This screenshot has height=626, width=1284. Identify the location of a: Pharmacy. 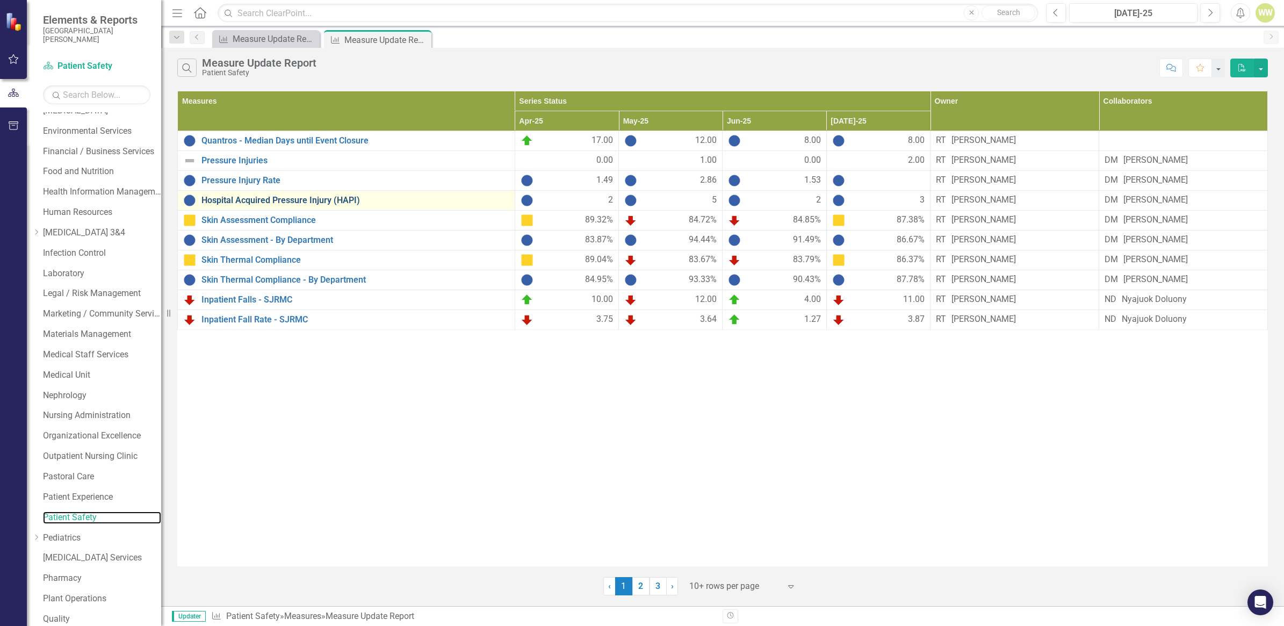
(102, 578).